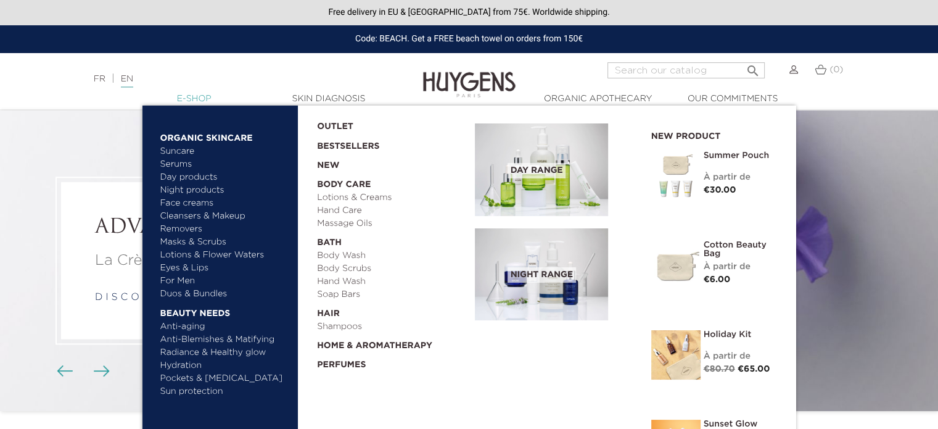 This screenshot has height=429, width=938. Describe the element at coordinates (225, 352) in the screenshot. I see `a: Radiance & Healthy glow` at that location.